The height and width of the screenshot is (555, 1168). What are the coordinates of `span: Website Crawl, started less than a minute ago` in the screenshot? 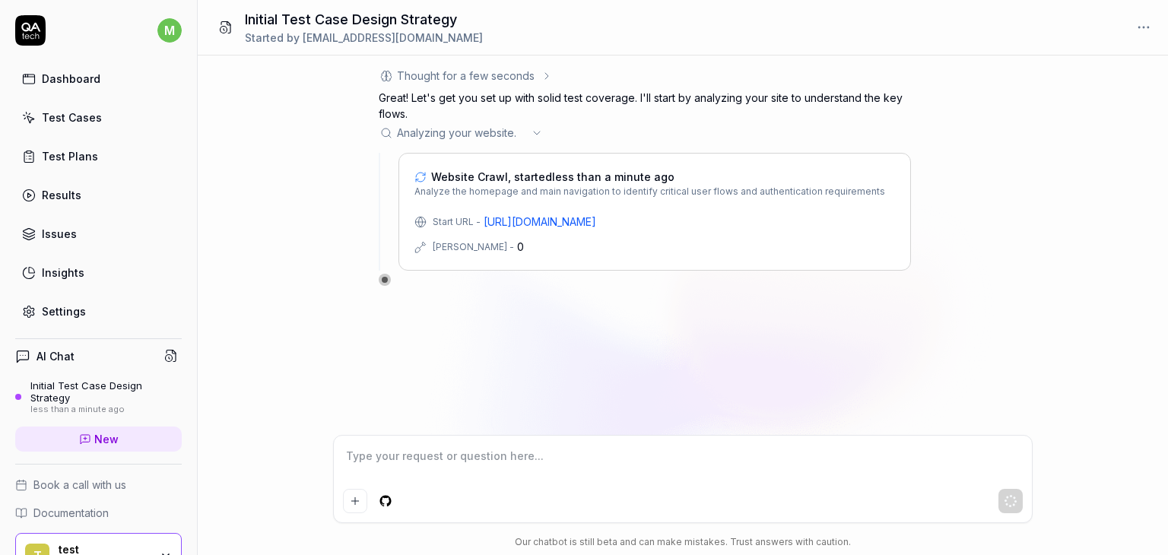 It's located at (553, 176).